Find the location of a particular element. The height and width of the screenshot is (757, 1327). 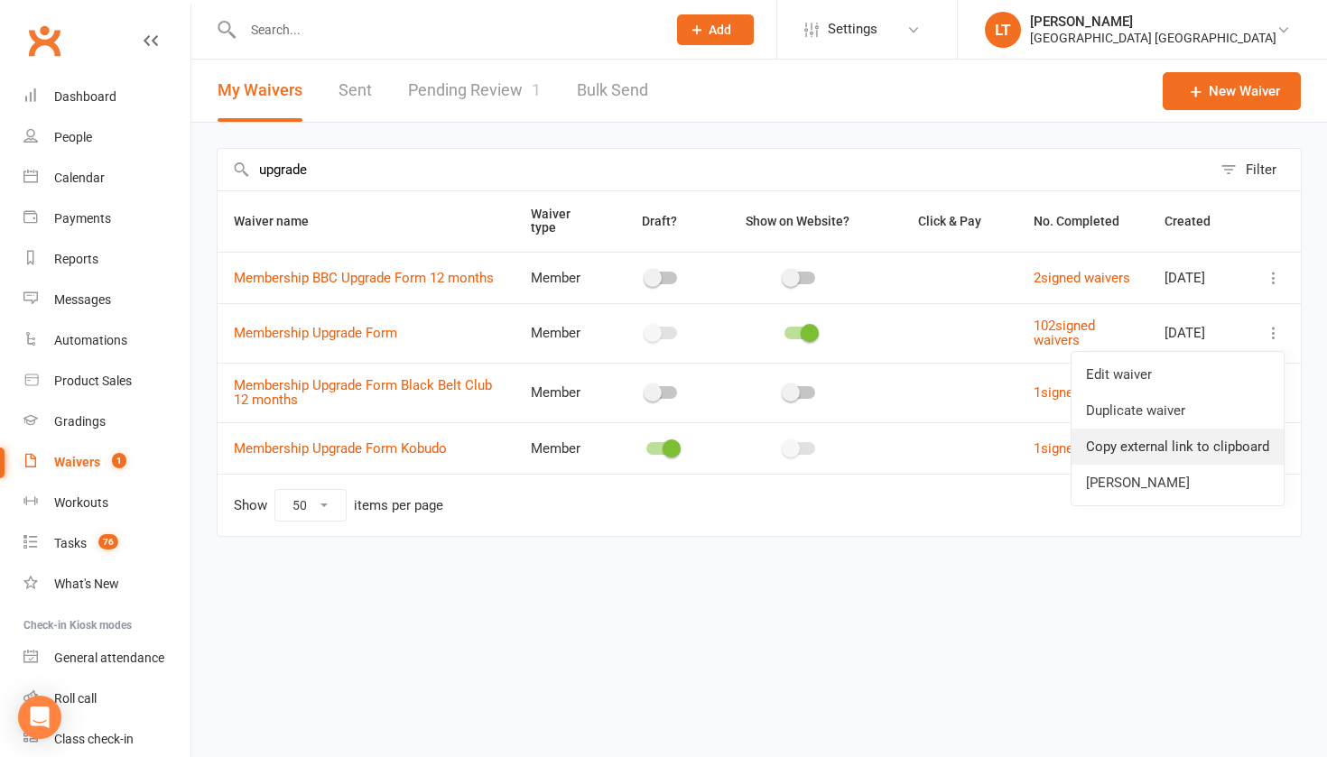

a: Messages is located at coordinates (107, 300).